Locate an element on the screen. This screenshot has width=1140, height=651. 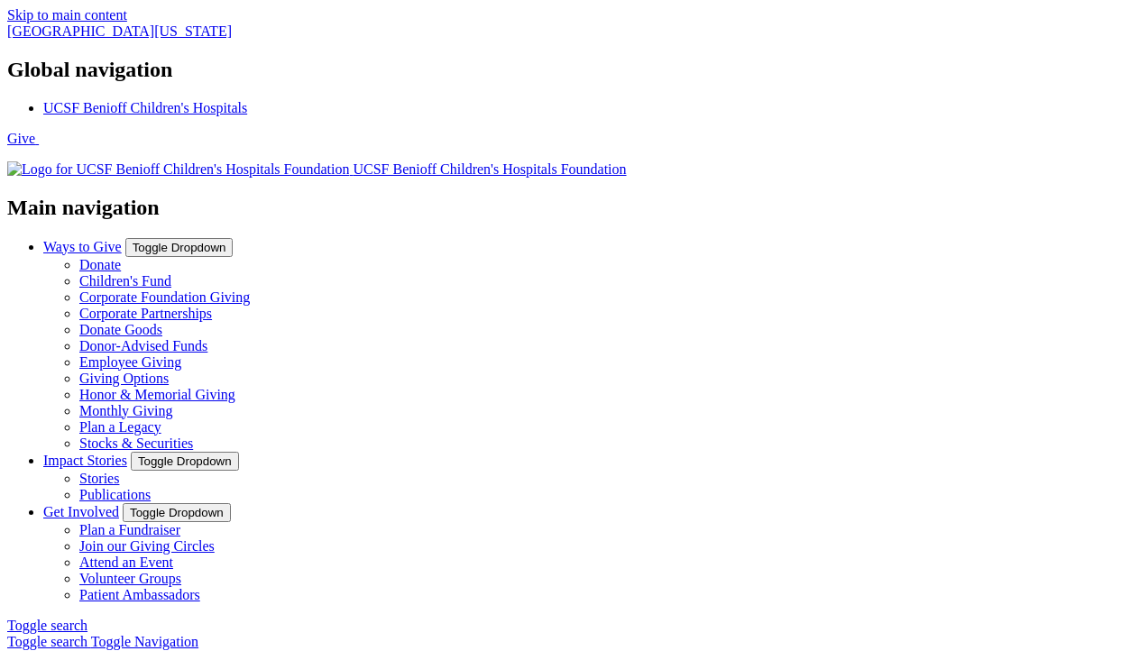
a: Donate is located at coordinates (100, 264).